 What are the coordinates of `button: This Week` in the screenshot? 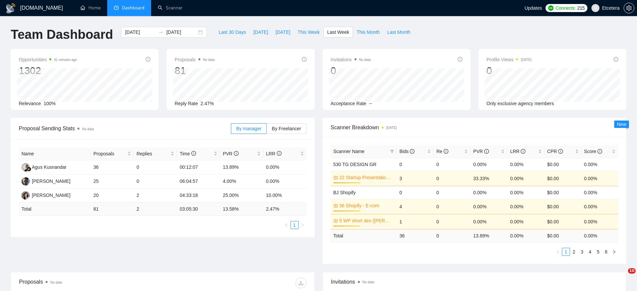 It's located at (308, 32).